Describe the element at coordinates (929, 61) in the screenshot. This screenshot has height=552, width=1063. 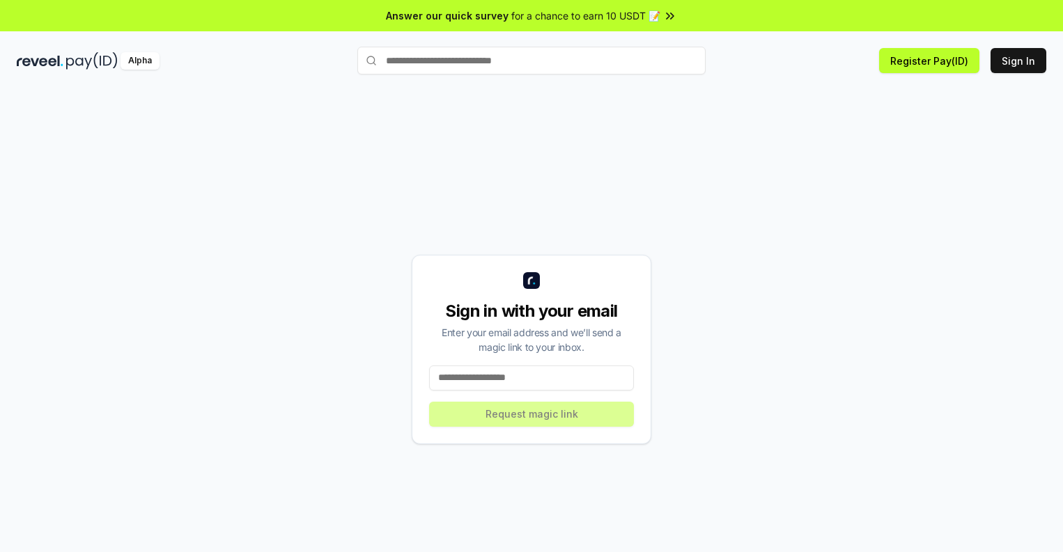
I see `button: Register Pay(ID)` at that location.